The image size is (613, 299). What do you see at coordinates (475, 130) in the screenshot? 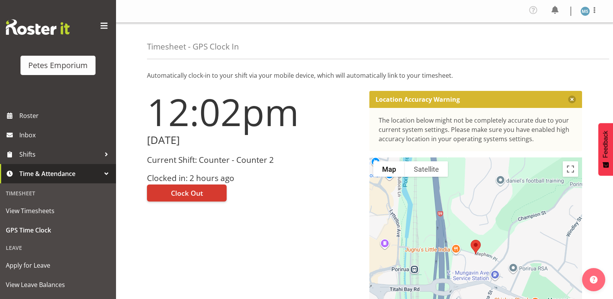
I see `div: The location below might not be completely accurate due to your current system settings. Please m...` at bounding box center [475, 130].